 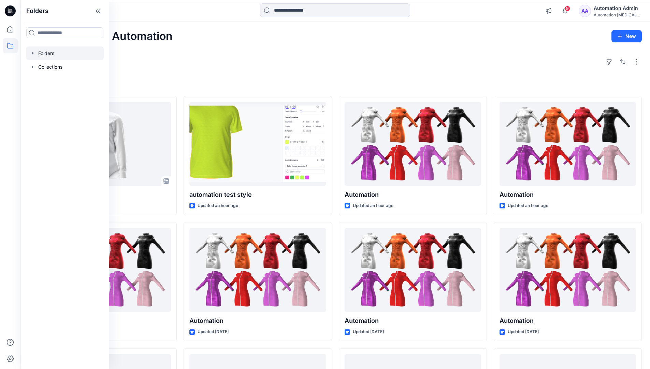 I want to click on div: Automation Admin, so click(x=618, y=8).